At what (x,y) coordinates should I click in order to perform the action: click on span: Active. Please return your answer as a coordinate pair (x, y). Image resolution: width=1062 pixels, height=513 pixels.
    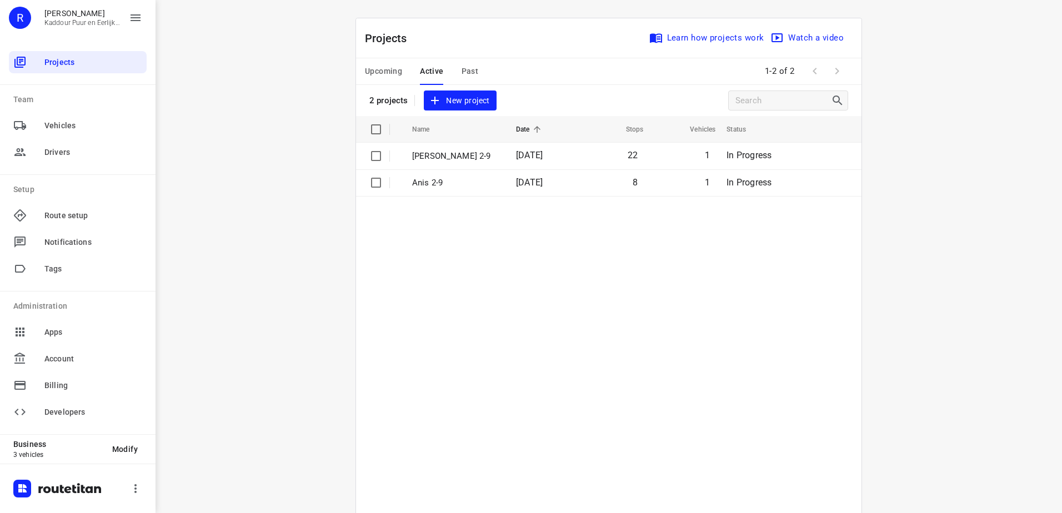
    Looking at the image, I should click on (431, 71).